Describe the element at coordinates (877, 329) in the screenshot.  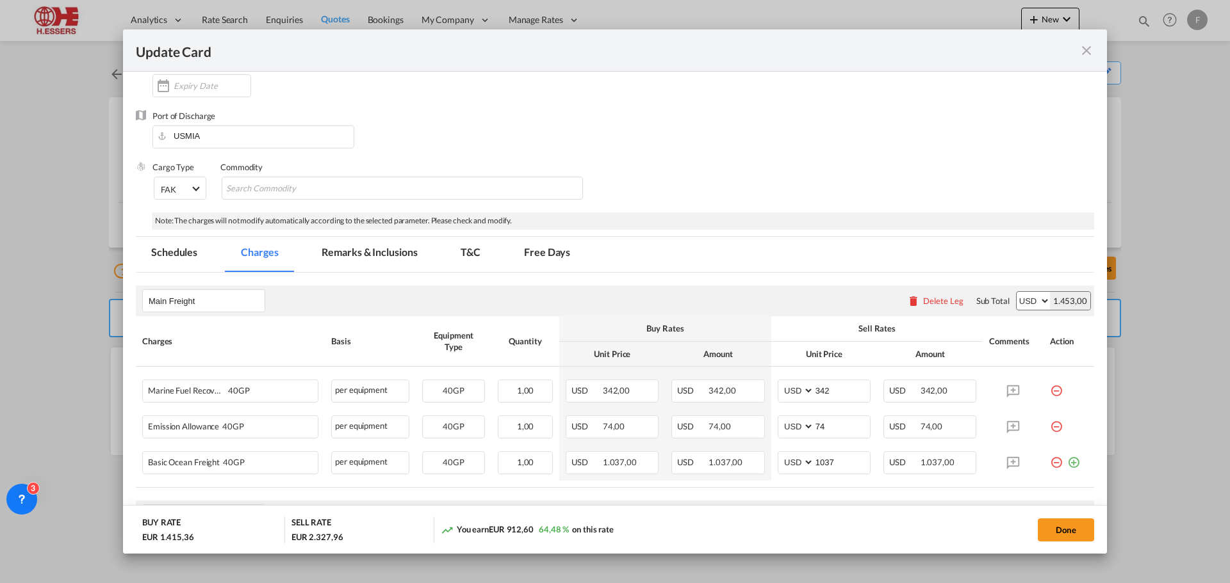
I see `div: Sell Rates` at that location.